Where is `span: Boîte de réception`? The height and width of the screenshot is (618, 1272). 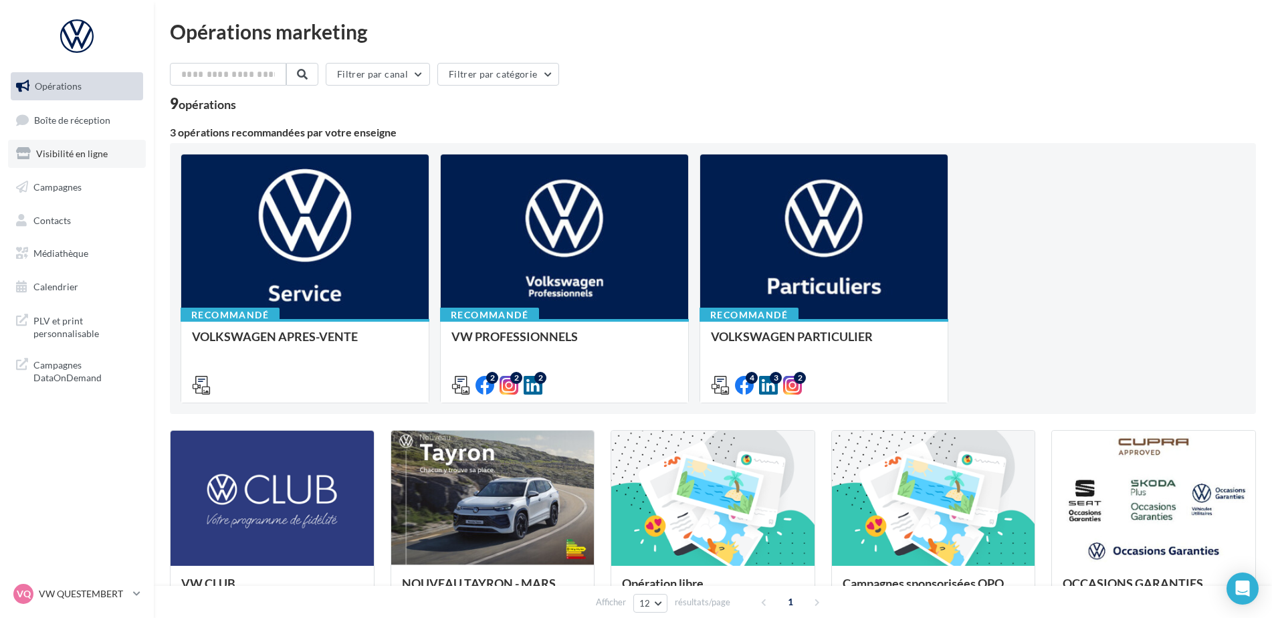
span: Boîte de réception is located at coordinates (72, 119).